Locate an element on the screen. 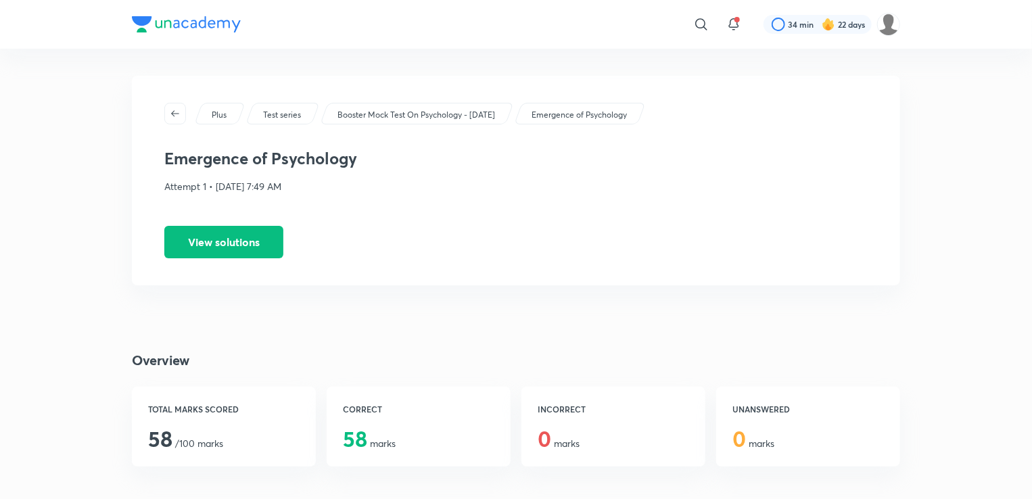 The height and width of the screenshot is (499, 1032). p: Emergence of Psychology is located at coordinates (579, 115).